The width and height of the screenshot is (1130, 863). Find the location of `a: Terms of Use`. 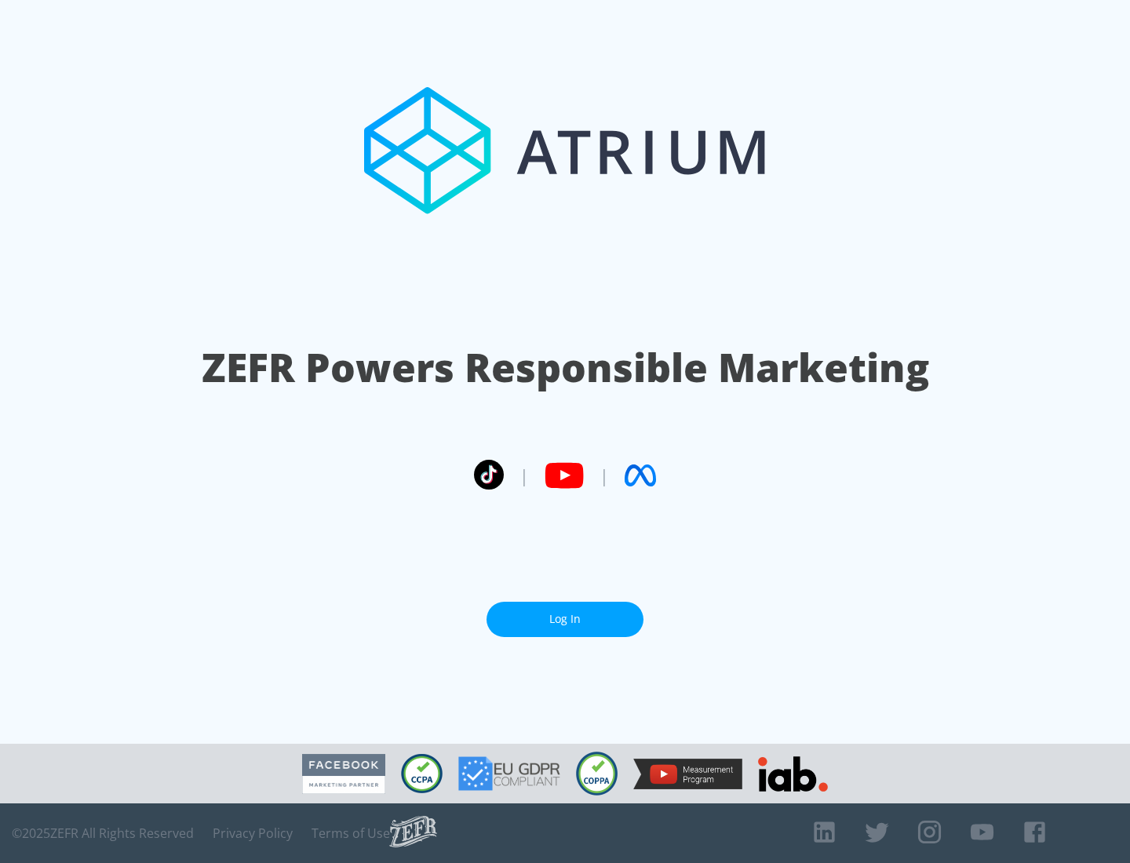

a: Terms of Use is located at coordinates (351, 834).